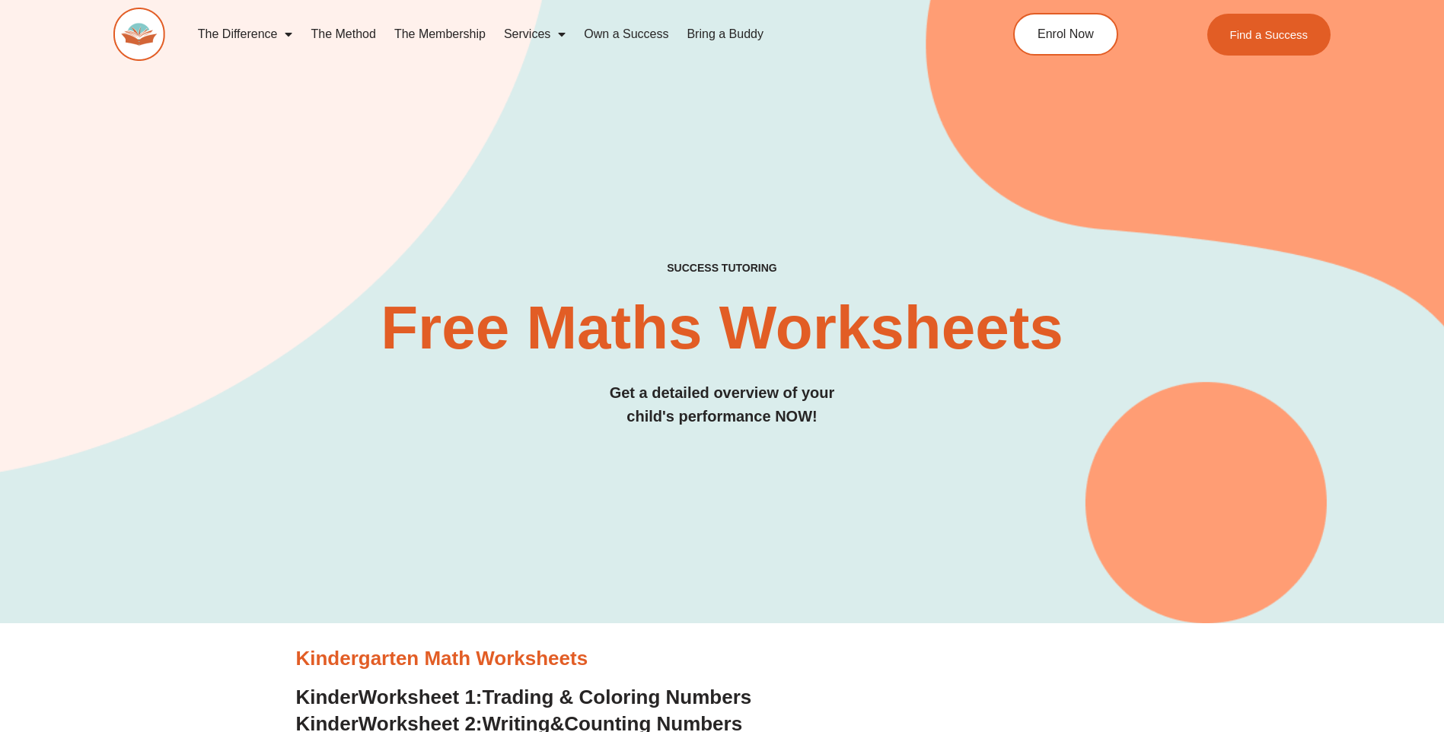  What do you see at coordinates (1269, 34) in the screenshot?
I see `span: Find a Success` at bounding box center [1269, 34].